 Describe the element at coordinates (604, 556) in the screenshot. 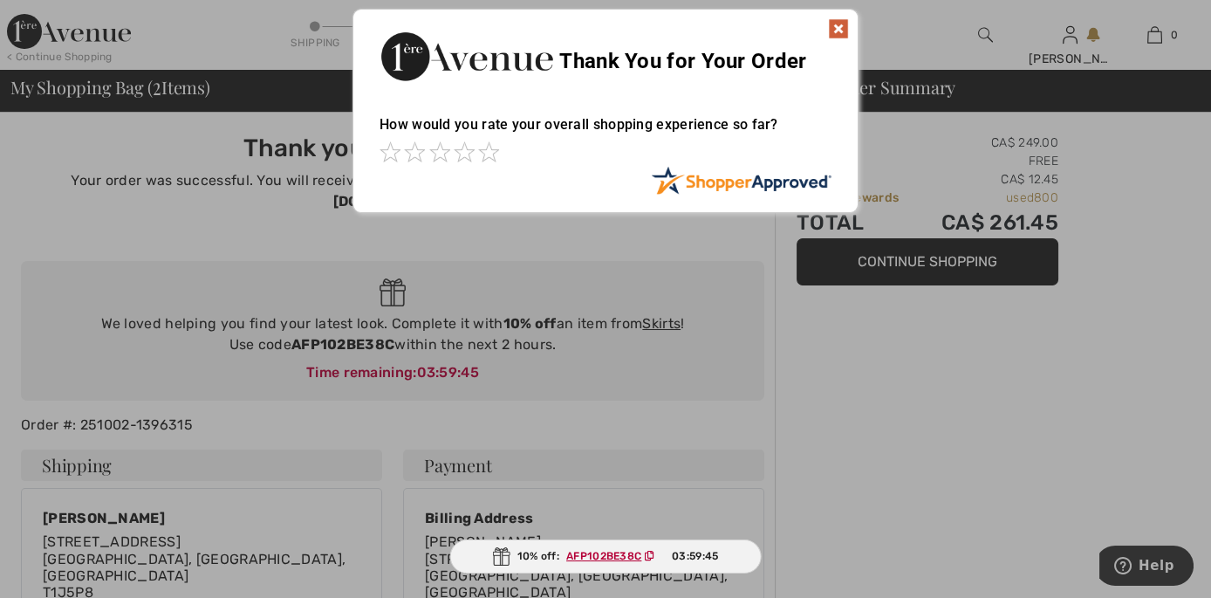

I see `ins: AFP102BE38C` at that location.